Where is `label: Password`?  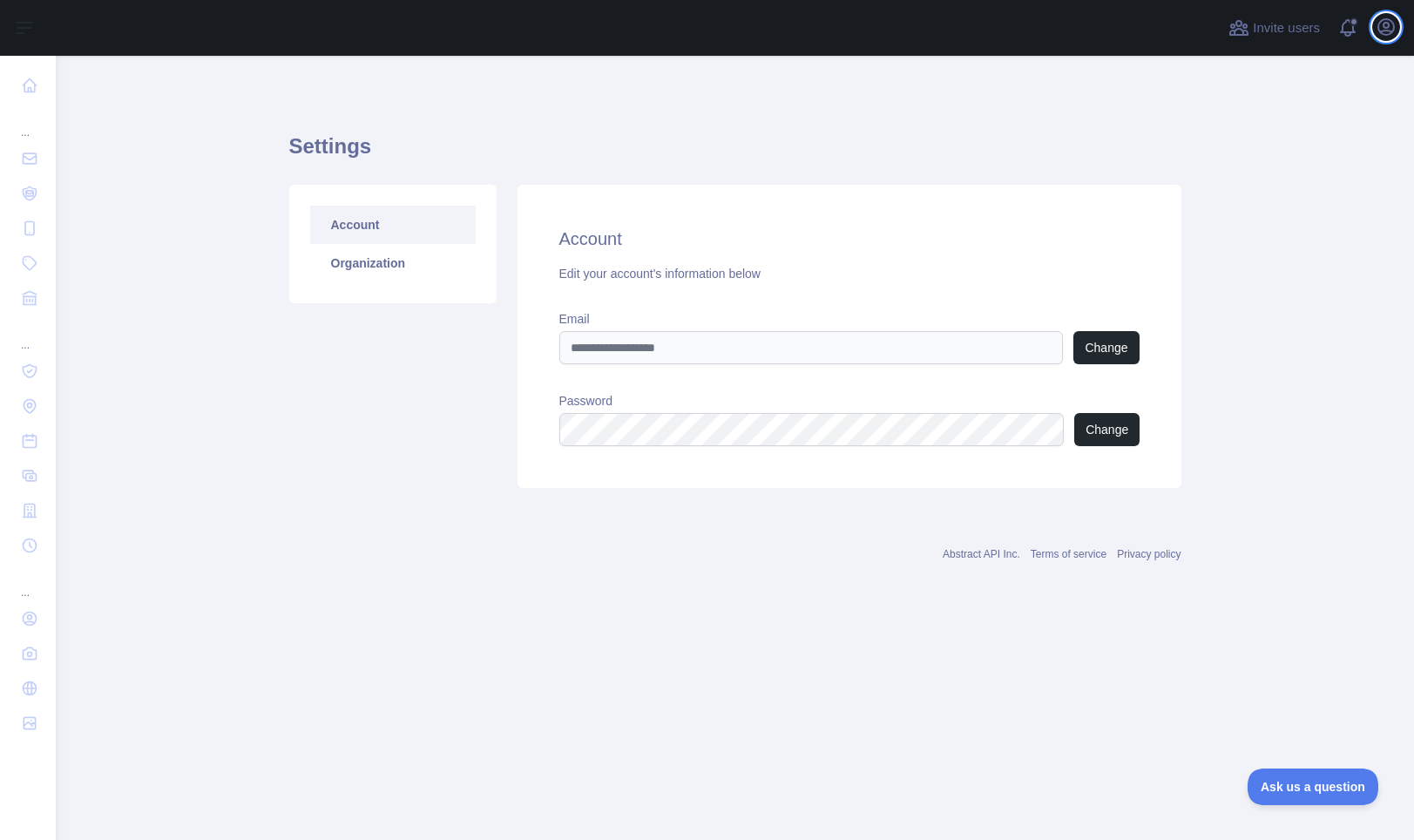
label: Password is located at coordinates (849, 401).